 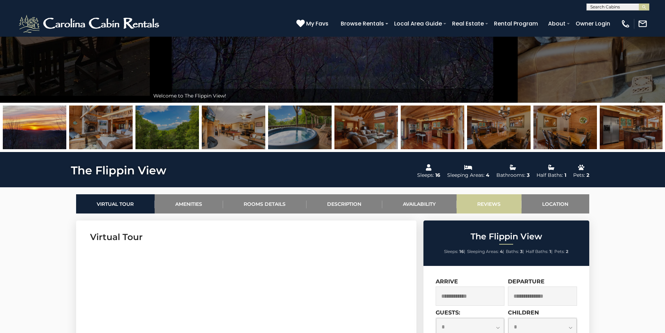 What do you see at coordinates (363, 23) in the screenshot?
I see `a: Browse Rentals` at bounding box center [363, 23].